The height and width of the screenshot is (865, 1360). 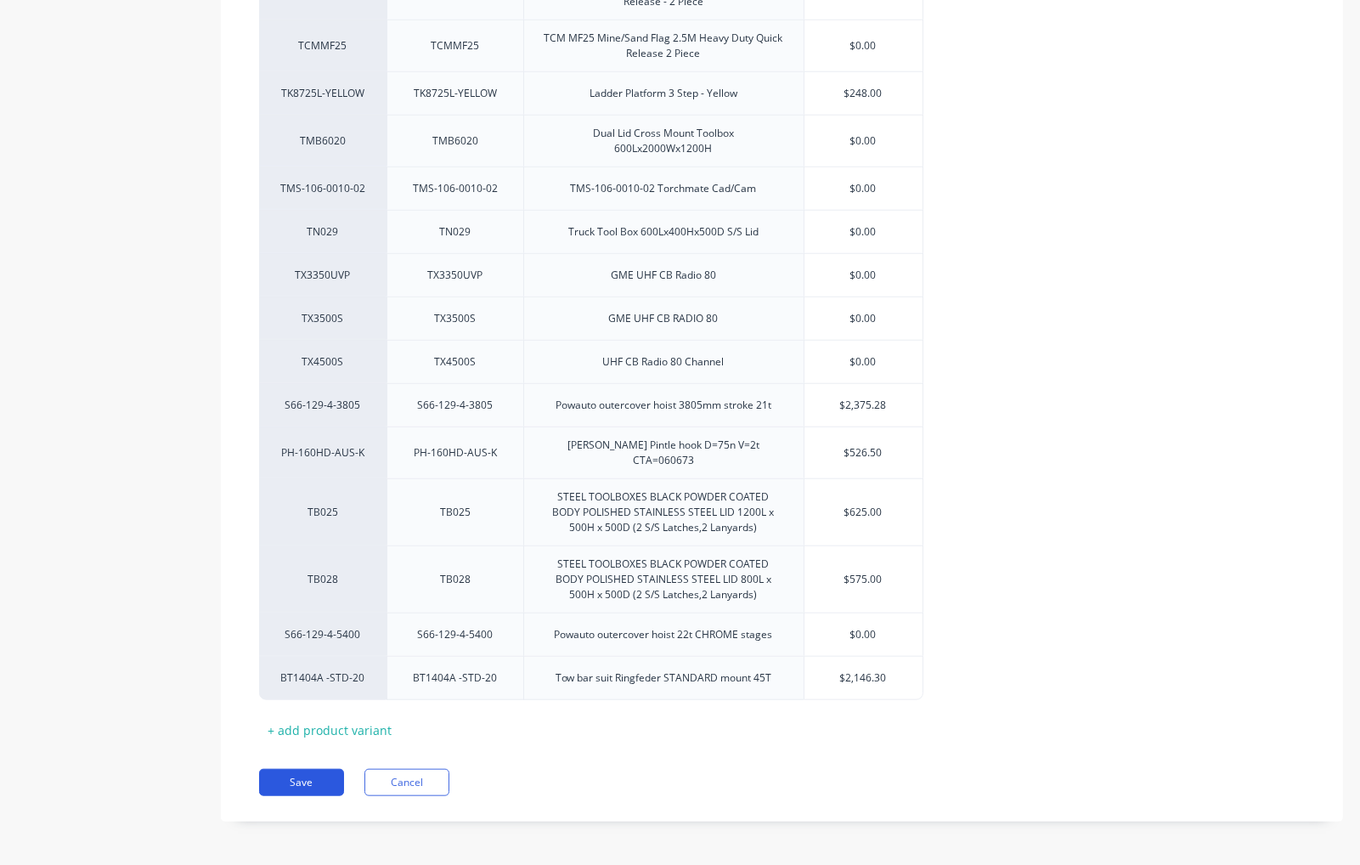 I want to click on button: Cancel, so click(x=407, y=782).